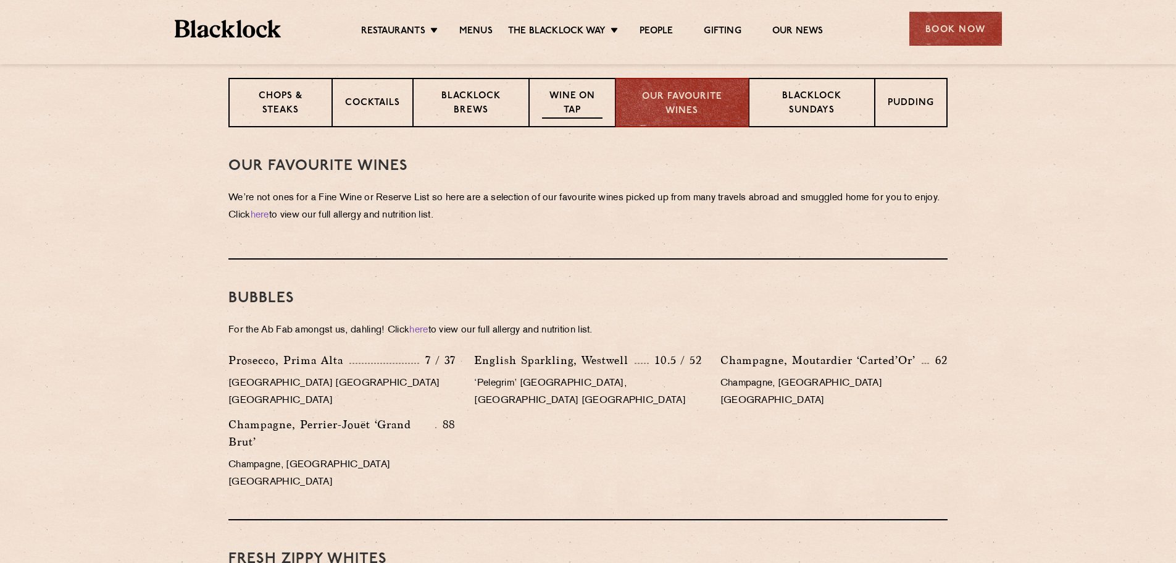 This screenshot has height=563, width=1176. What do you see at coordinates (332, 433) in the screenshot?
I see `p: Champagne, Perrier-Jouët ‘Grand Brut’` at bounding box center [332, 433].